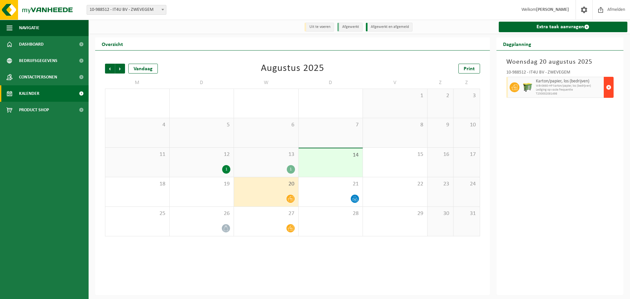 The image size is (630, 299). What do you see at coordinates (137, 184) in the screenshot?
I see `span: 18` at bounding box center [137, 184].